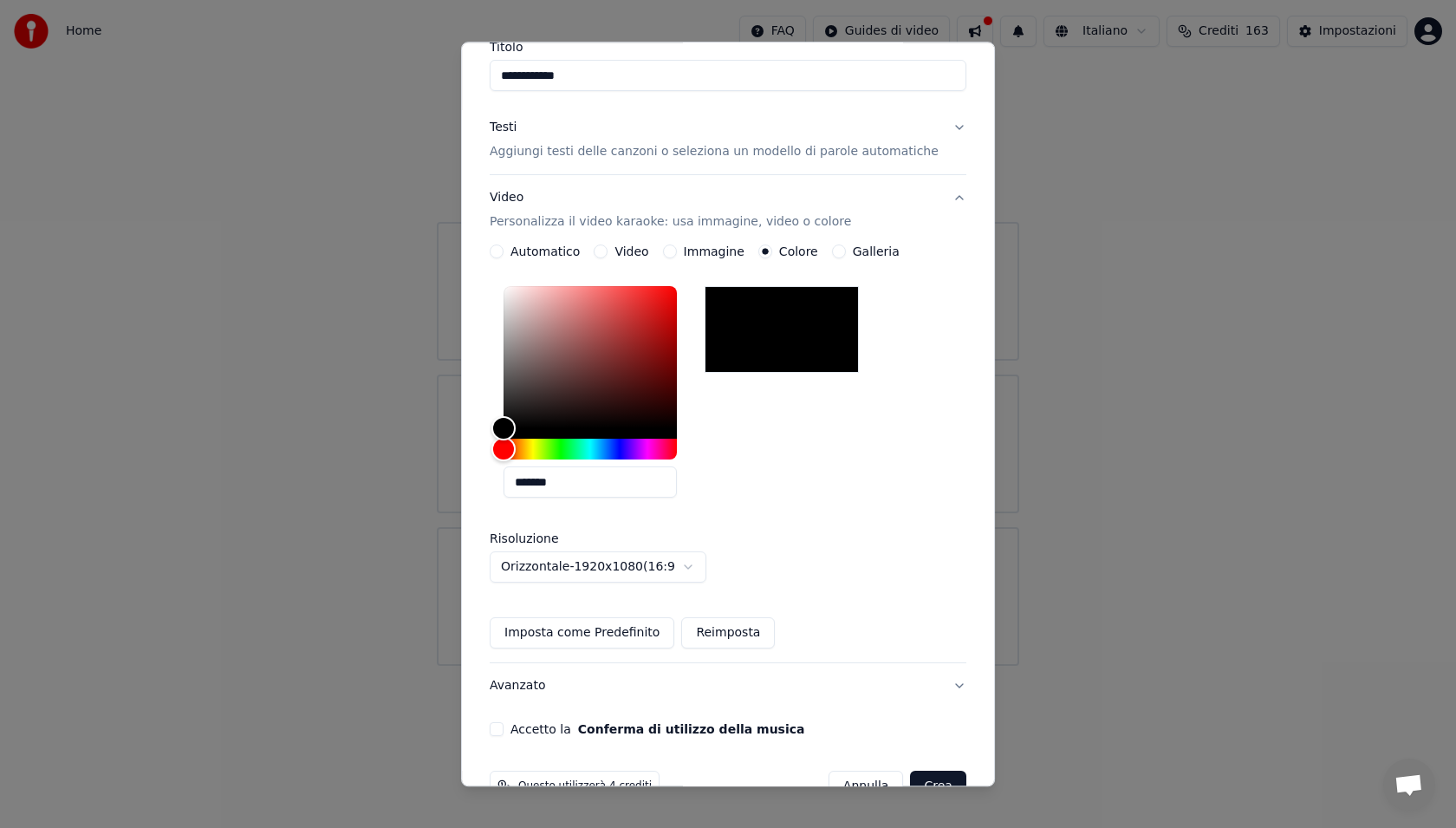 Image resolution: width=1456 pixels, height=828 pixels. What do you see at coordinates (939, 787) in the screenshot?
I see `button: Crea` at bounding box center [939, 787].